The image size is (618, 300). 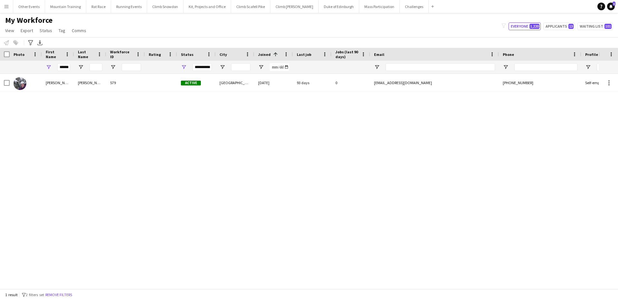 What do you see at coordinates (312, 83) in the screenshot?
I see `div: 93 days` at bounding box center [312, 83].